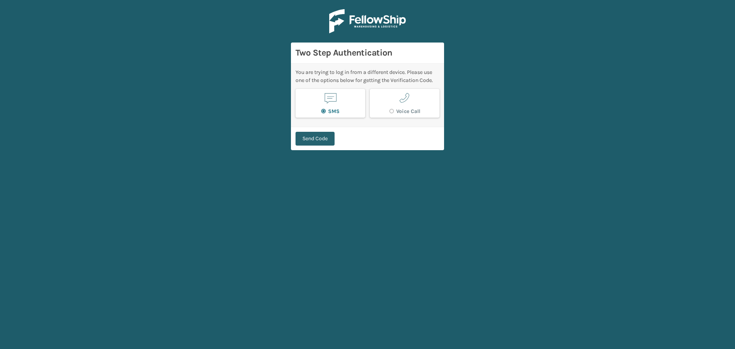 Image resolution: width=735 pixels, height=349 pixels. I want to click on button: Send Code, so click(315, 139).